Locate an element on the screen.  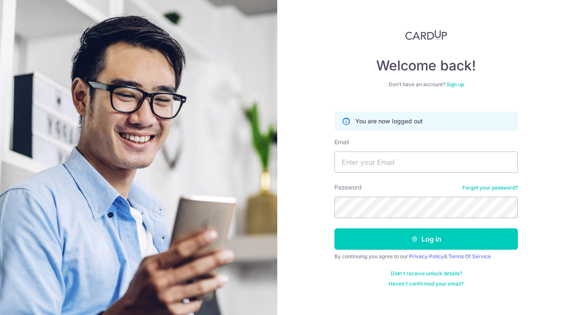
h4: Welcome back! is located at coordinates (426, 66).